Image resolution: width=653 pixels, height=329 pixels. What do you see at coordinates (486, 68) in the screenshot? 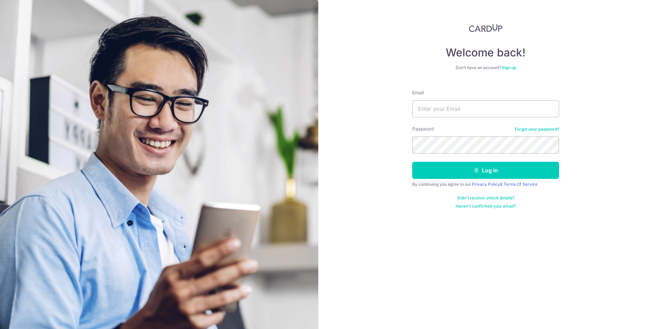
I see `div: Don’t have an account?` at bounding box center [486, 68].